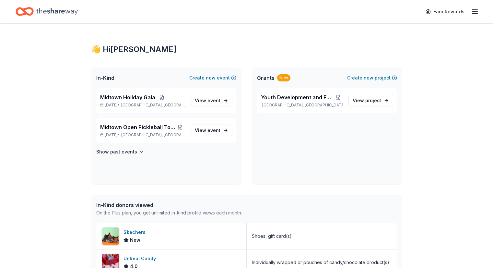 This screenshot has width=493, height=268. What do you see at coordinates (120, 152) in the screenshot?
I see `button: Show past events` at bounding box center [120, 152].